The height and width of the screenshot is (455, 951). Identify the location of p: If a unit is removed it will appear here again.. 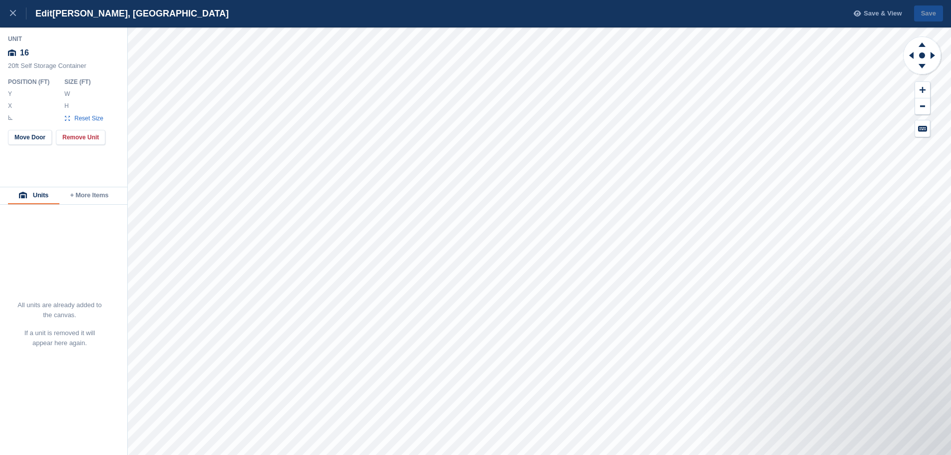
(59, 338).